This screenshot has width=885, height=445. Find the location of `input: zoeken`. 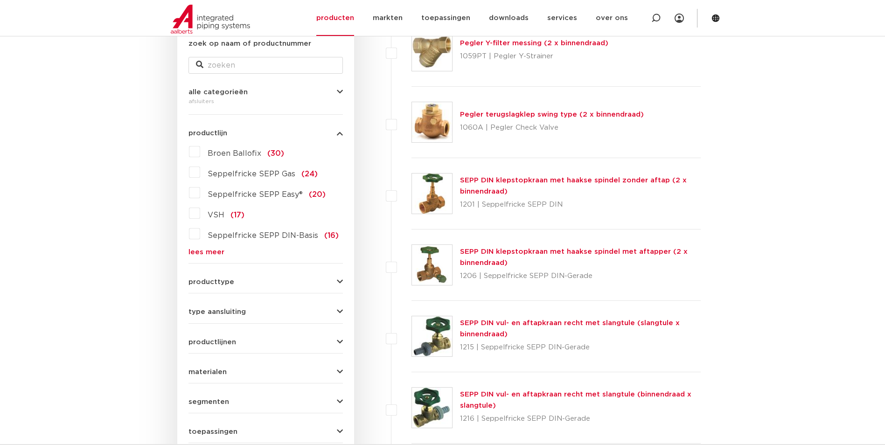

input: zoeken is located at coordinates (265, 65).